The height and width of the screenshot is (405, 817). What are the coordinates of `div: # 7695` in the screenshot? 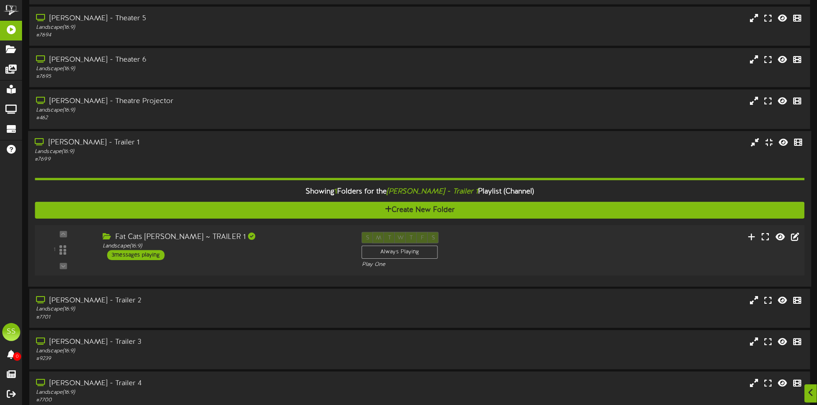 It's located at (192, 76).